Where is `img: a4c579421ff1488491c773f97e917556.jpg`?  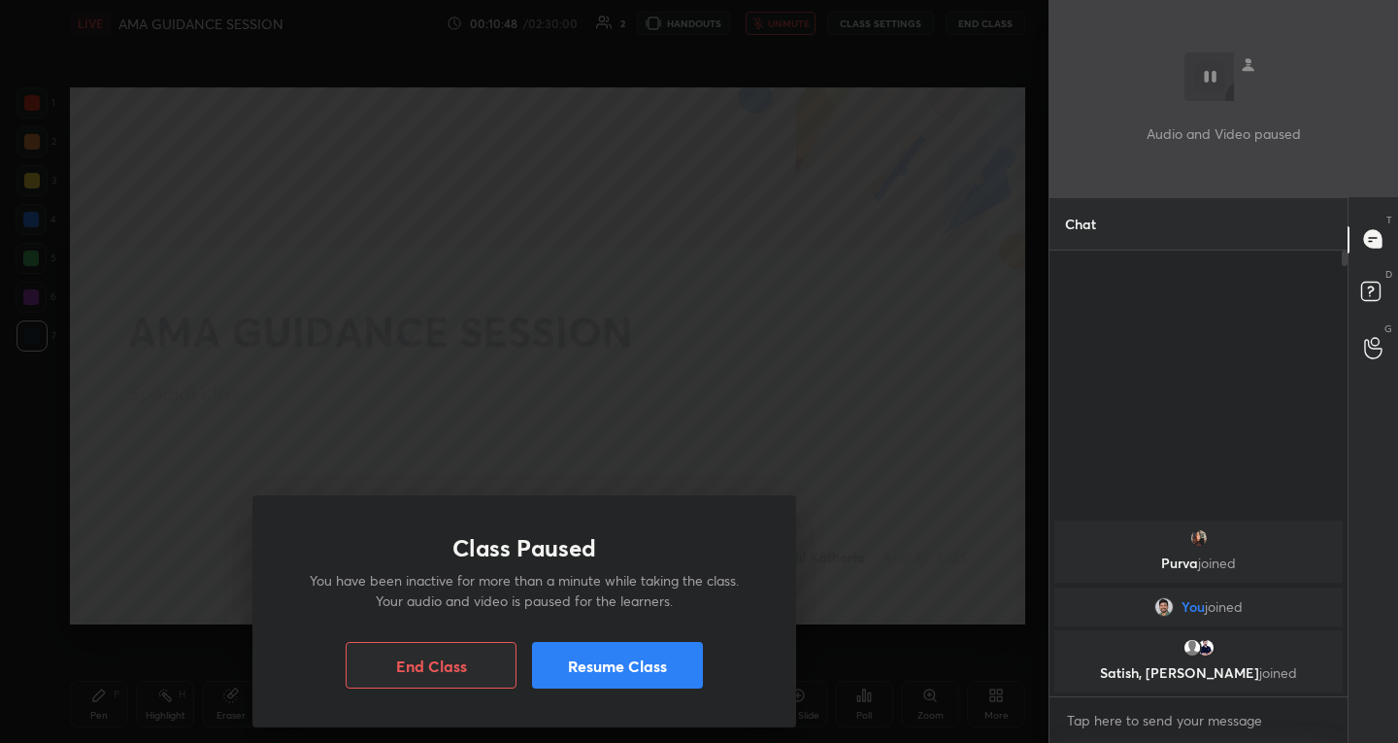 img: a4c579421ff1488491c773f97e917556.jpg is located at coordinates (1199, 538).